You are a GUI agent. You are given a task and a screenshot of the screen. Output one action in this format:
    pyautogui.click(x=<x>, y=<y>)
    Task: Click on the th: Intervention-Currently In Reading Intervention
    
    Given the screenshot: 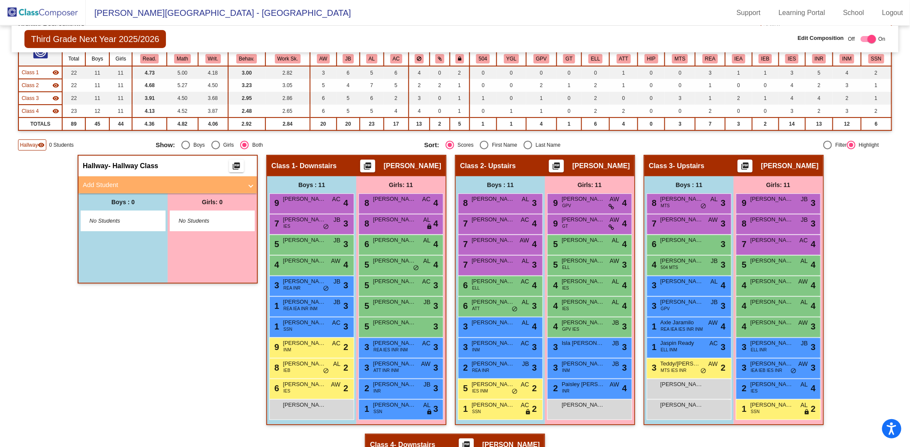 What is the action you would take?
    pyautogui.click(x=819, y=59)
    